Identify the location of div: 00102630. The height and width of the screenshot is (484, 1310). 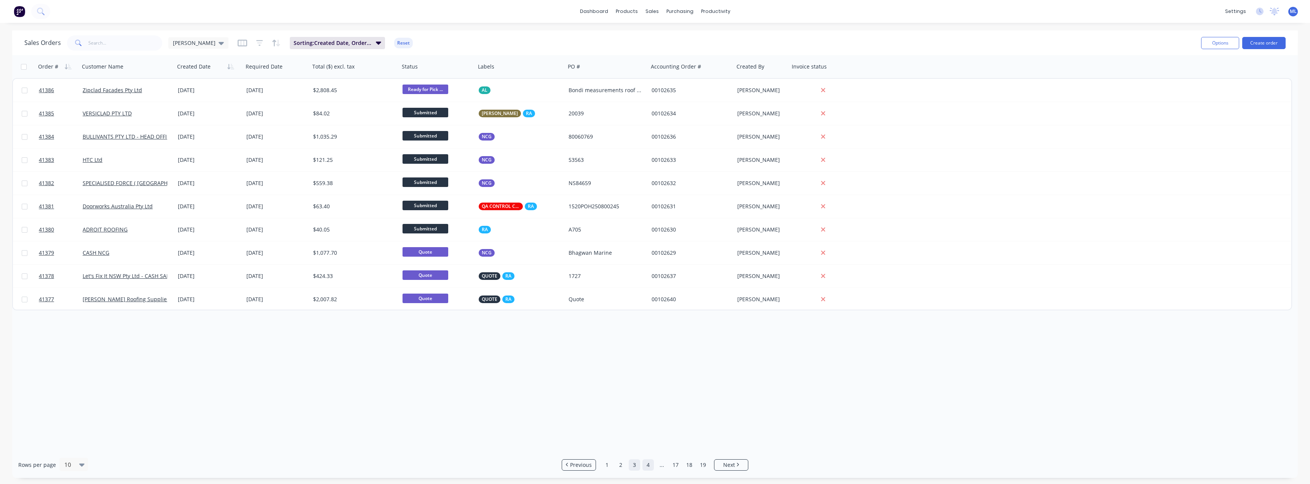
(689, 230).